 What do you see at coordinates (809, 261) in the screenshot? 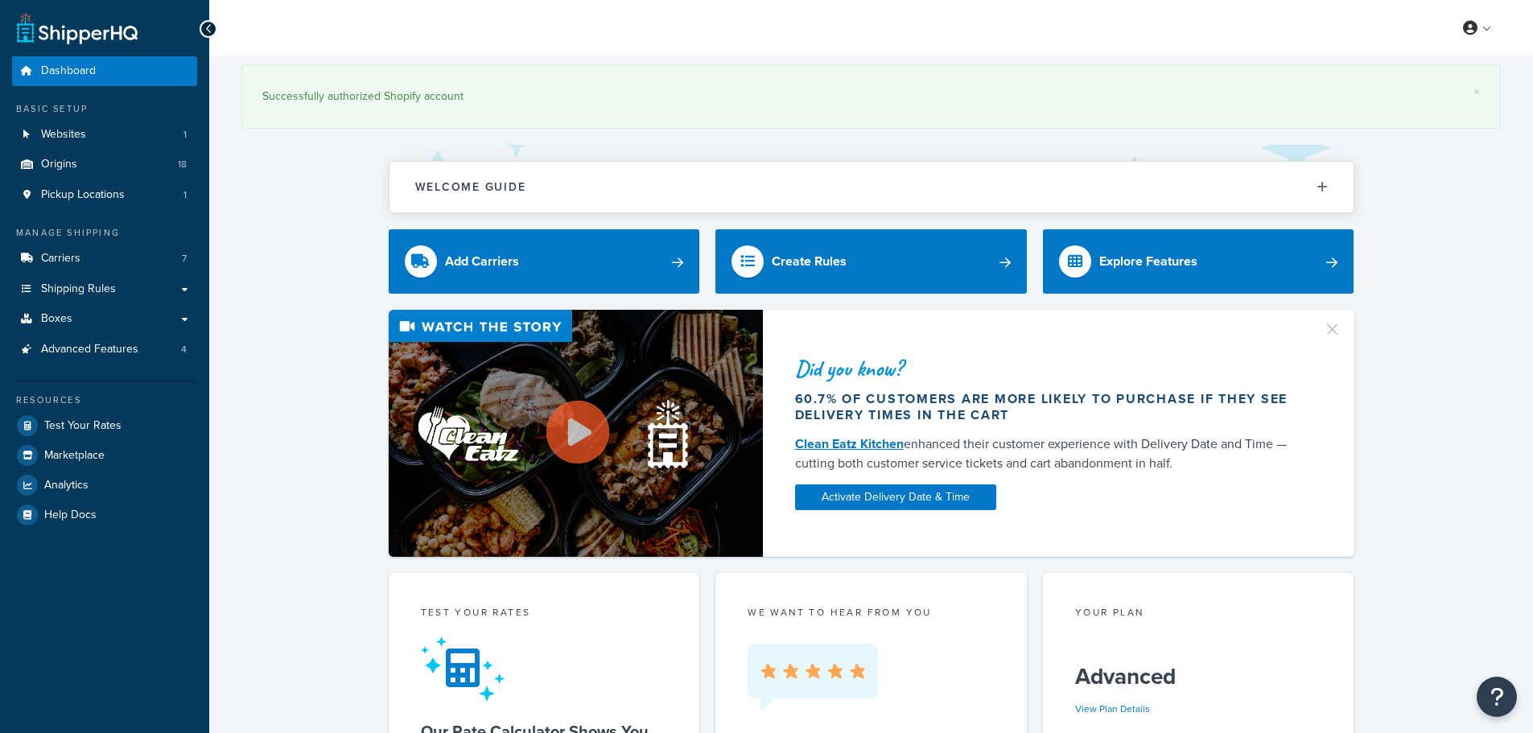
I see `div: Create Rules` at bounding box center [809, 261].